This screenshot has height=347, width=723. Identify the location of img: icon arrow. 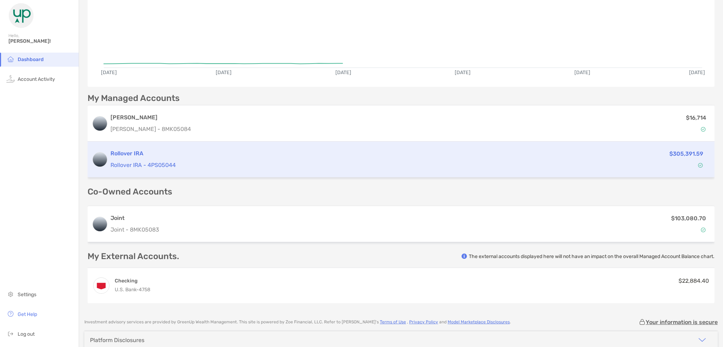
(702, 340).